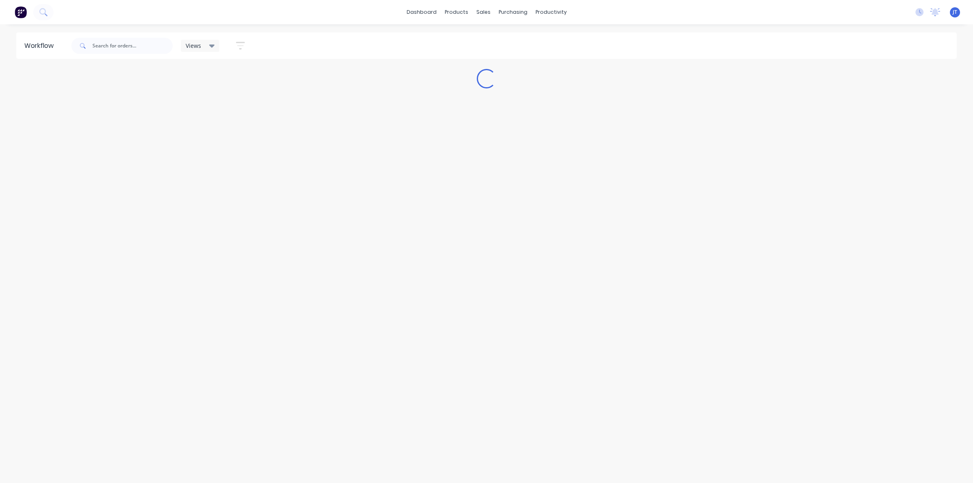 This screenshot has width=973, height=483. I want to click on a: dashboard, so click(422, 12).